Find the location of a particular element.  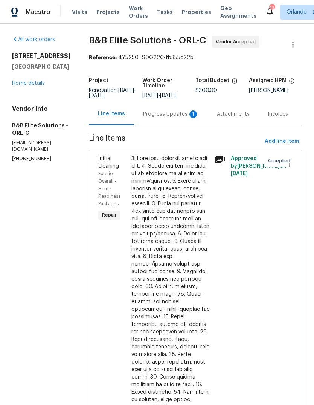

span: Exterior Overall - Home Readiness Packages is located at coordinates (109, 189).